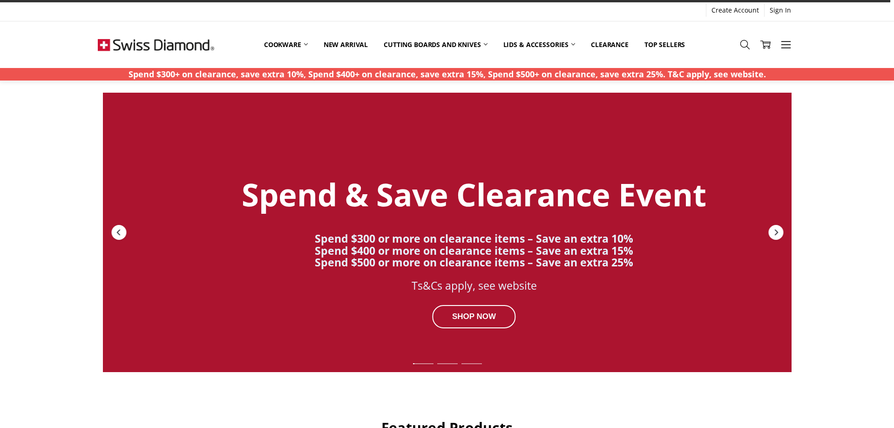 The height and width of the screenshot is (428, 894). Describe the element at coordinates (474, 262) in the screenshot. I see `strong: Spend $500 or more on clearance items – Save an extra 25%` at that location.